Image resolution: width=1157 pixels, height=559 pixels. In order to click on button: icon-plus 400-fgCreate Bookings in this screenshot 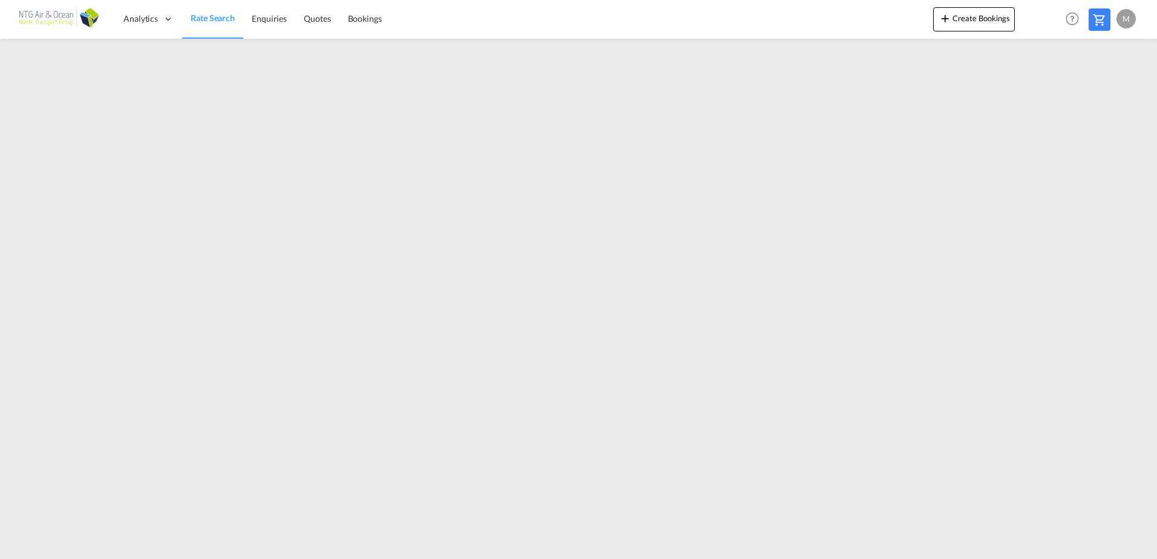, I will do `click(973, 19)`.